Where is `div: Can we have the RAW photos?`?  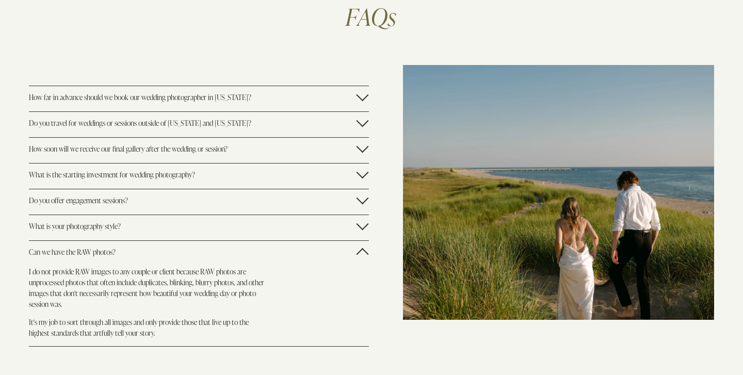
div: Can we have the RAW photos? is located at coordinates (199, 306).